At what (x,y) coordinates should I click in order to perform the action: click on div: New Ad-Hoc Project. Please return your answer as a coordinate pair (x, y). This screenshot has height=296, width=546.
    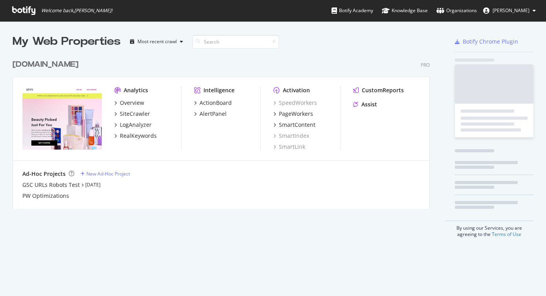
    Looking at the image, I should click on (108, 174).